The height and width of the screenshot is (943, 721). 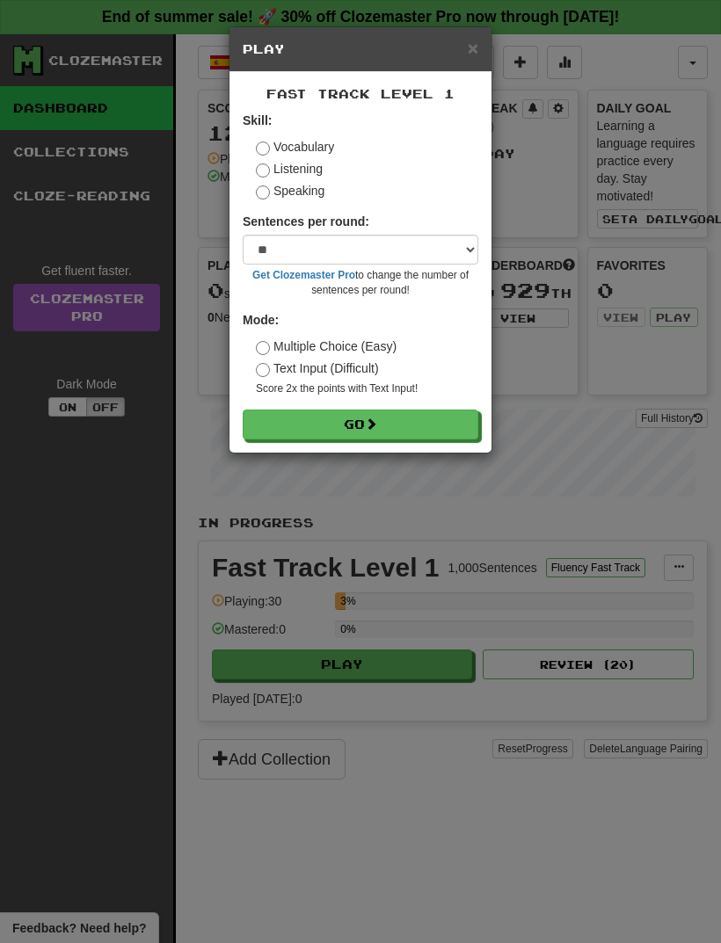 I want to click on small: to change the number of sentences per round!, so click(x=360, y=283).